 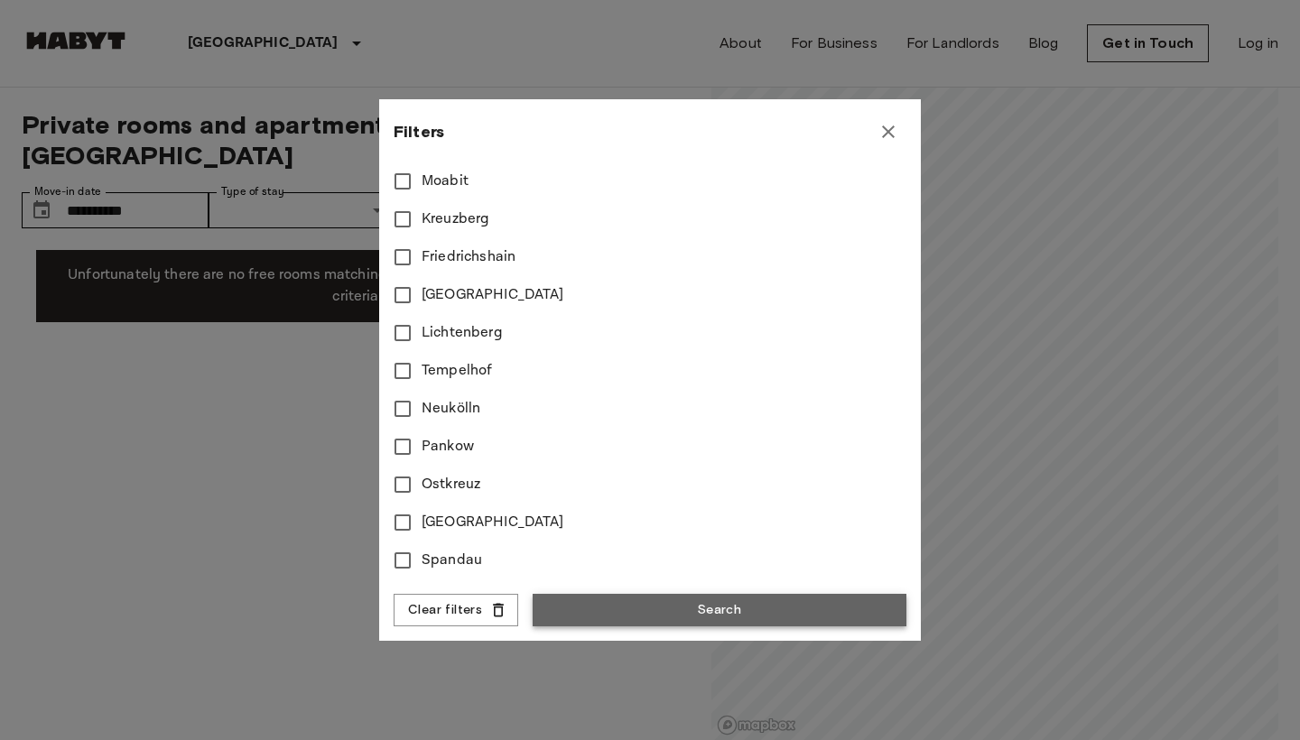 What do you see at coordinates (462, 333) in the screenshot?
I see `span: Lichtenberg` at bounding box center [462, 333].